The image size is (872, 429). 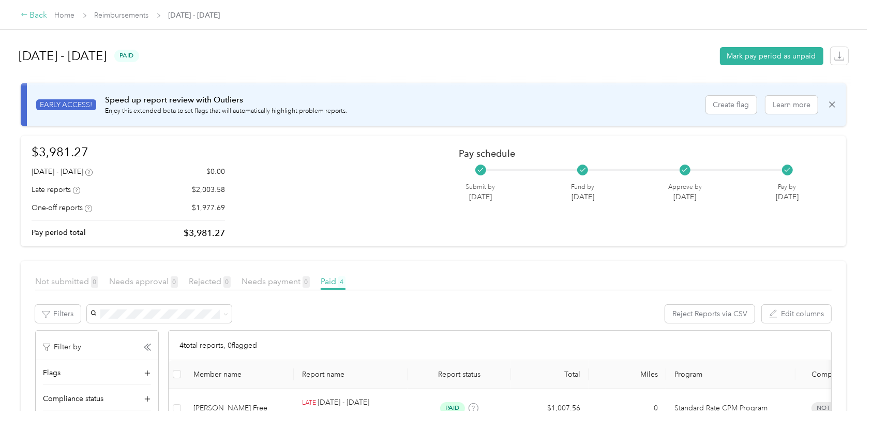 I want to click on p: Submit by, so click(x=480, y=187).